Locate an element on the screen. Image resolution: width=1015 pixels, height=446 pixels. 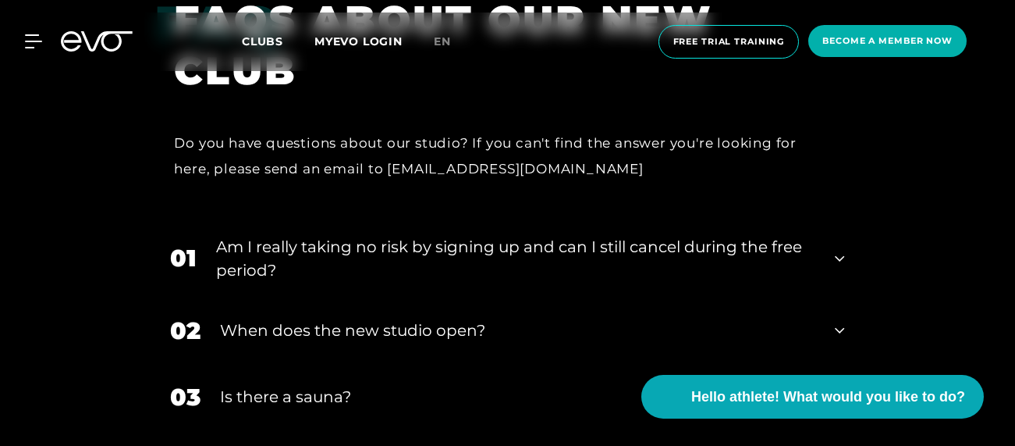
font: Clubs is located at coordinates (262, 41).